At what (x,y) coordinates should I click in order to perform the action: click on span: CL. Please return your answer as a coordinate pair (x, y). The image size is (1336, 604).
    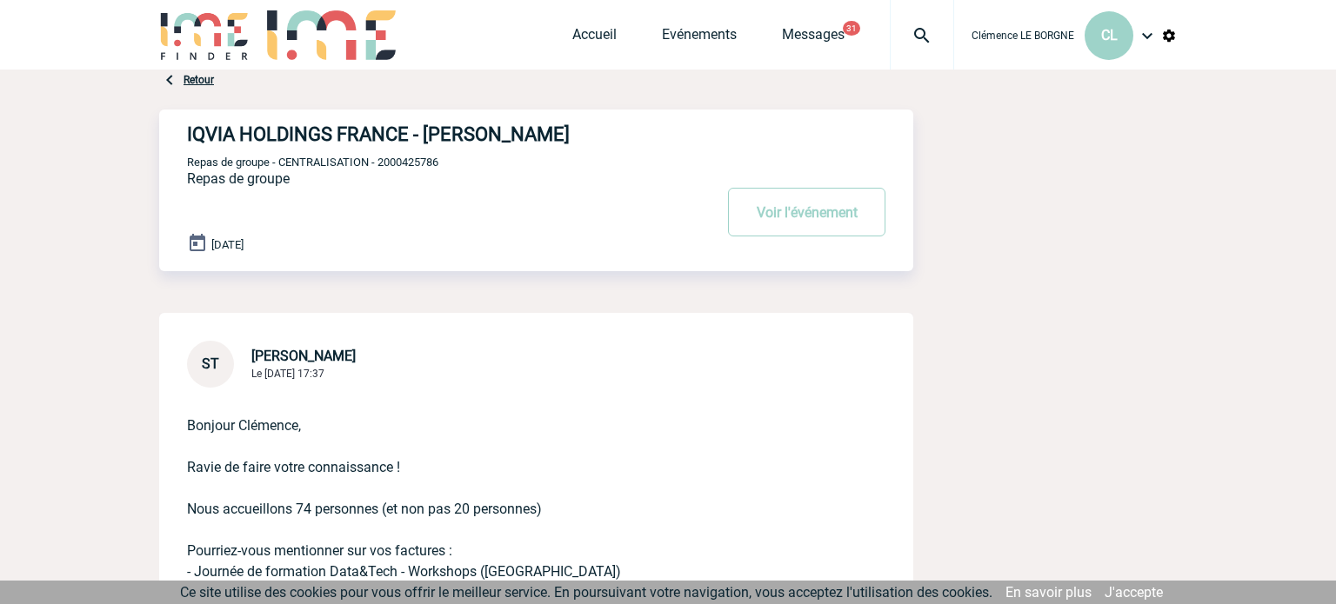
    Looking at the image, I should click on (1109, 35).